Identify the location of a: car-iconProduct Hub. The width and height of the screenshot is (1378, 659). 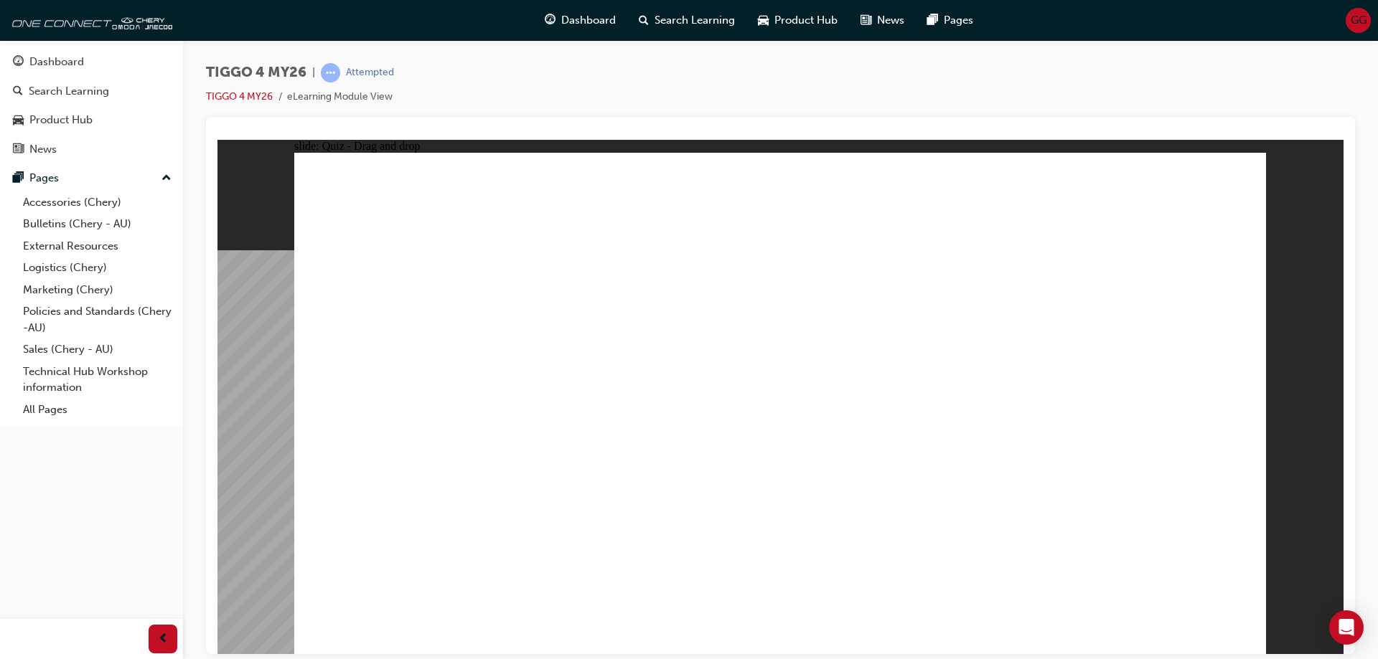
(797, 20).